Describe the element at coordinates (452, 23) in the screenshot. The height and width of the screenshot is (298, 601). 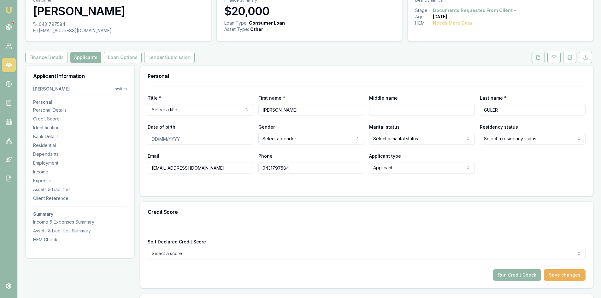
I see `div: Needs More Data` at that location.